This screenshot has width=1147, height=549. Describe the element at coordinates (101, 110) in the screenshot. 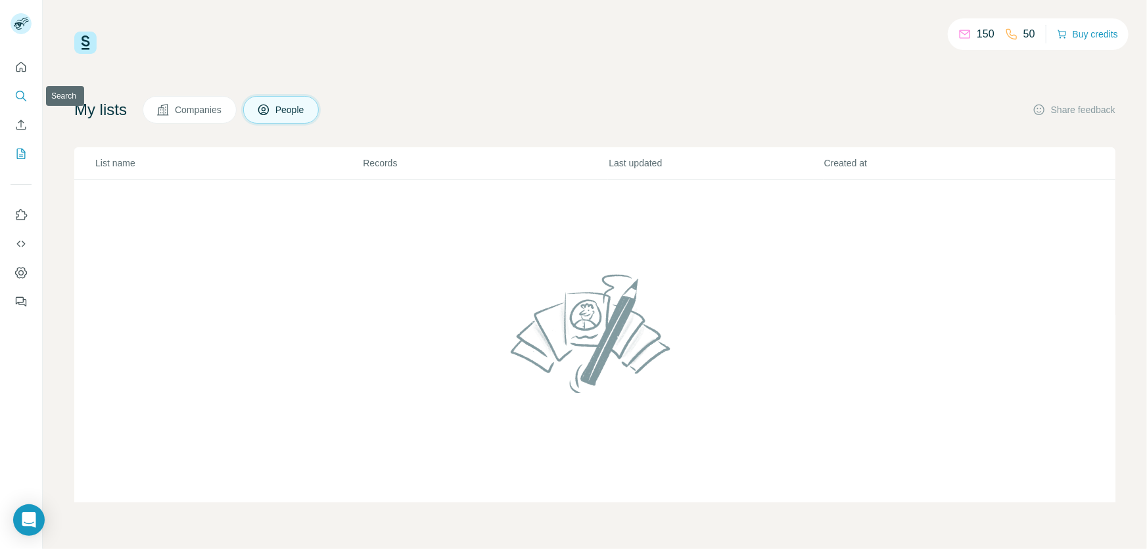

I see `h4: My lists` at that location.